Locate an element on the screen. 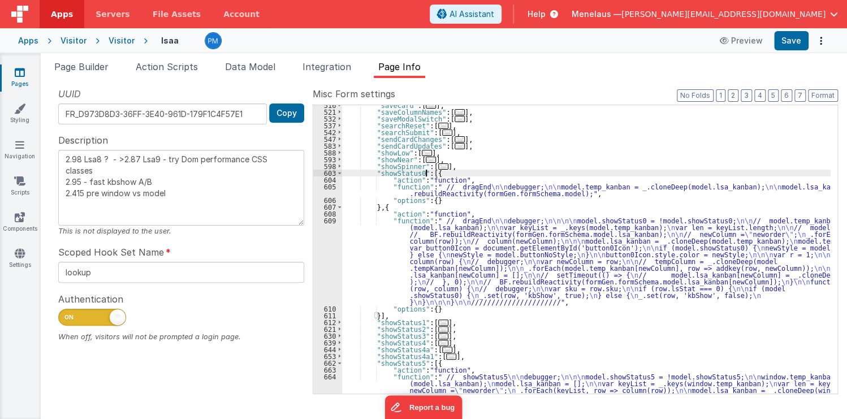  div: 603 is located at coordinates (328, 173).